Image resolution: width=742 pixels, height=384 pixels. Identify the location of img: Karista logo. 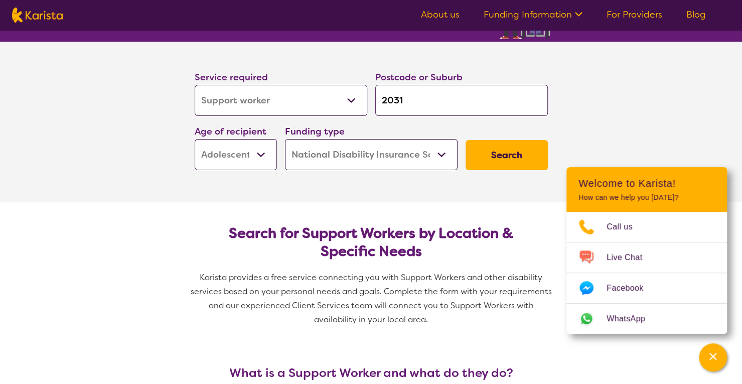
(37, 15).